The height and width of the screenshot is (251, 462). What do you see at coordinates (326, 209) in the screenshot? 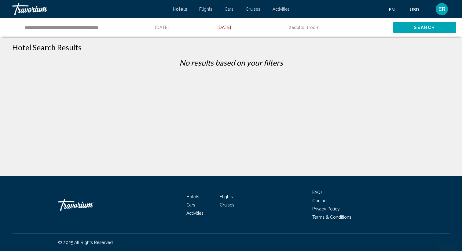
I see `span: Privacy Policy` at bounding box center [326, 209].